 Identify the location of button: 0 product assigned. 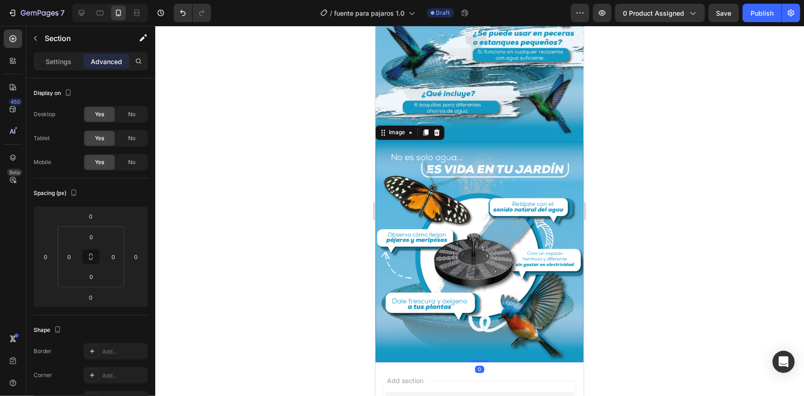
(660, 13).